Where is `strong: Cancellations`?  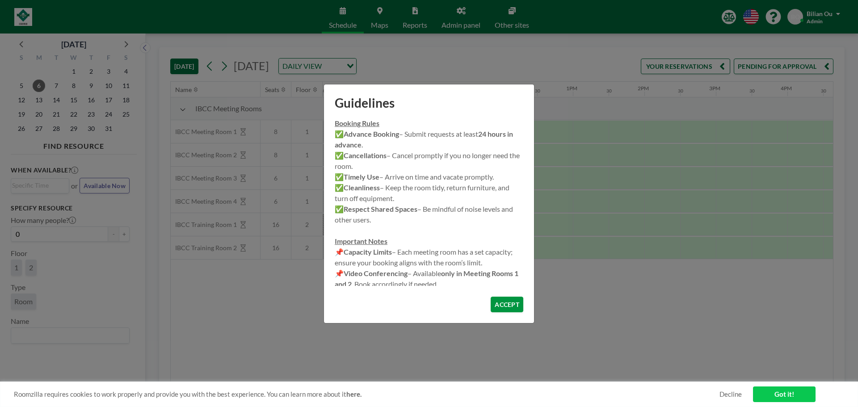 strong: Cancellations is located at coordinates (365, 155).